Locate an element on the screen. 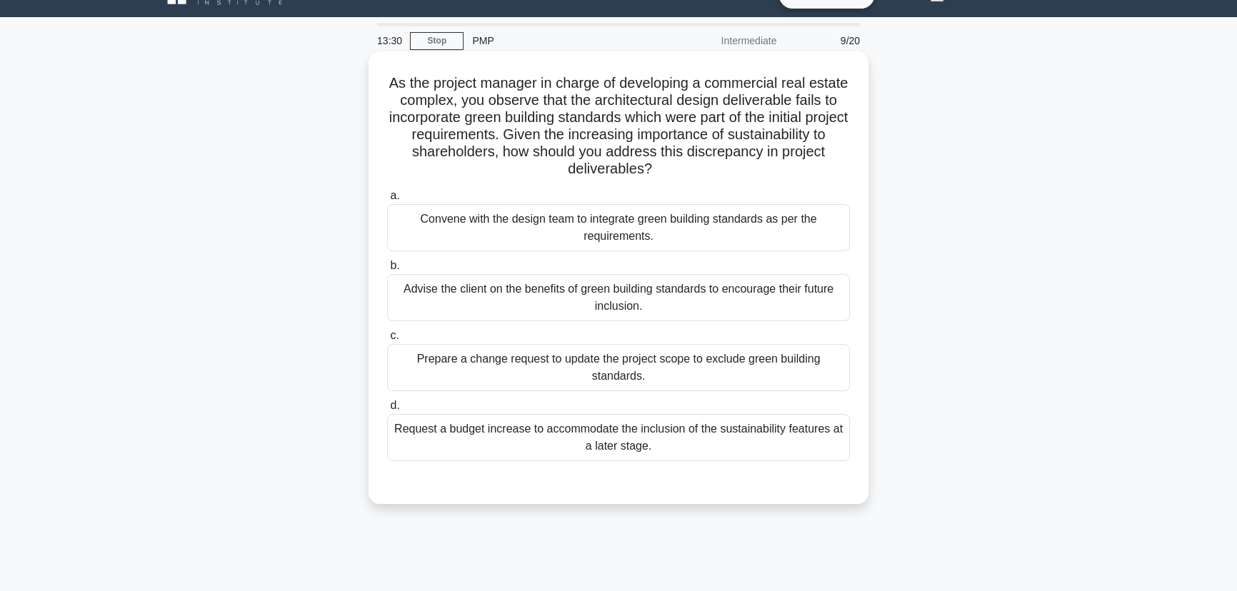  h5: As the project manager in charge of developing a commercial real estate complex, you observe that... is located at coordinates (618, 126).